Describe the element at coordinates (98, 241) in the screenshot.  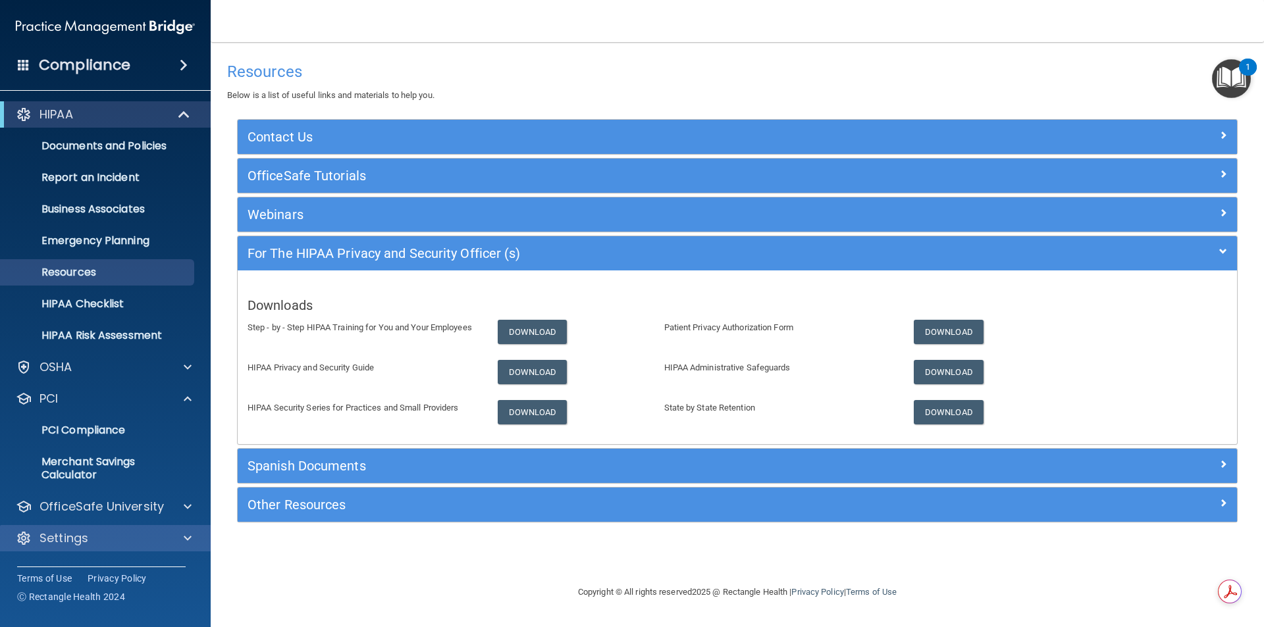
I see `p: Emergency Planning` at that location.